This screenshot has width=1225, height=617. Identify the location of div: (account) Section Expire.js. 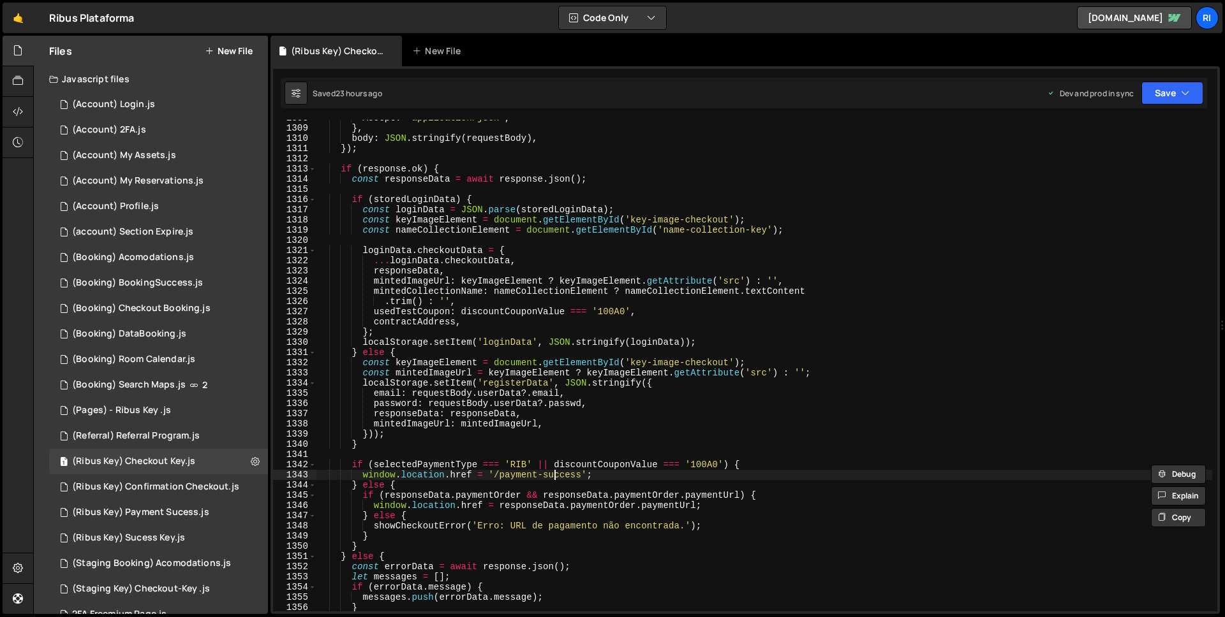
(133, 232).